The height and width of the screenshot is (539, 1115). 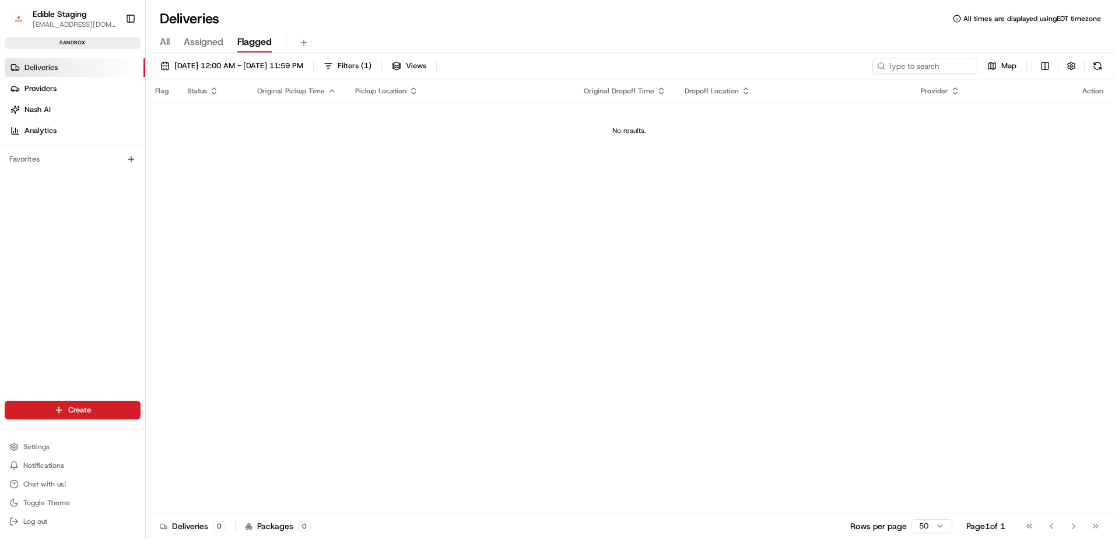 I want to click on a: Deliveries, so click(x=75, y=68).